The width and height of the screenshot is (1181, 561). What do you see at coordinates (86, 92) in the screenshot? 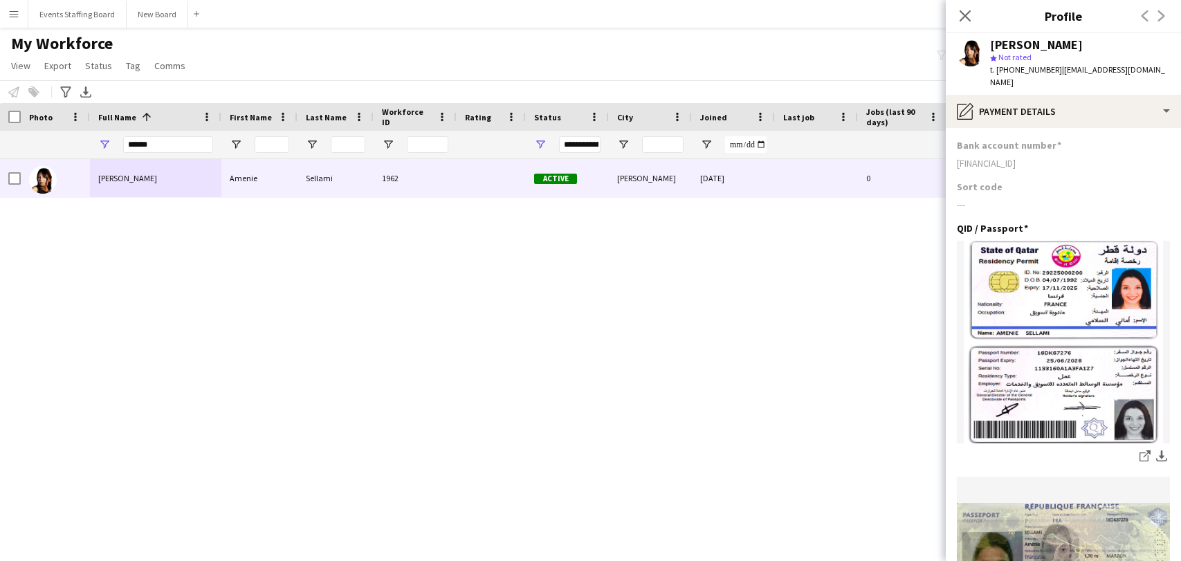
I see `app-action-btn: Export XLSX` at bounding box center [86, 92].